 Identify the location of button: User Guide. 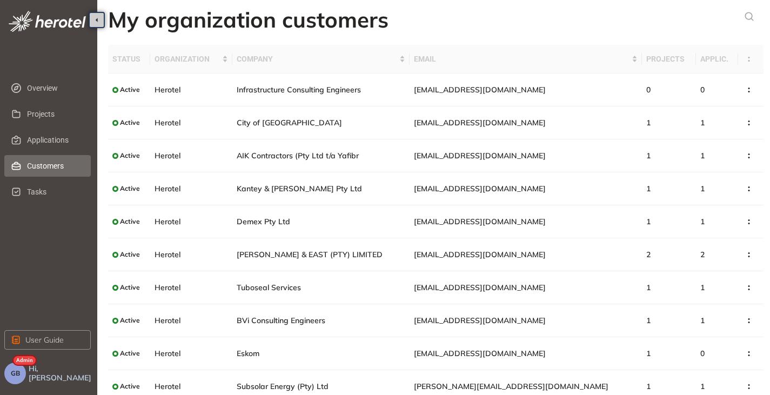
(48, 340).